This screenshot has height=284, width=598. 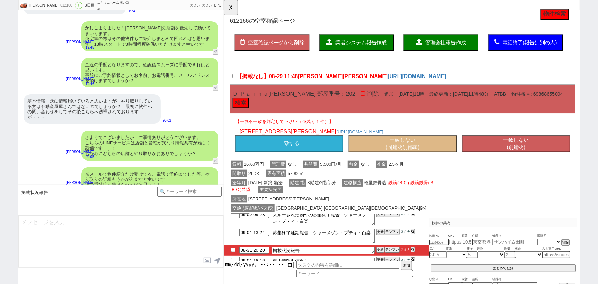 I want to click on span: 住所, so click(x=483, y=236).